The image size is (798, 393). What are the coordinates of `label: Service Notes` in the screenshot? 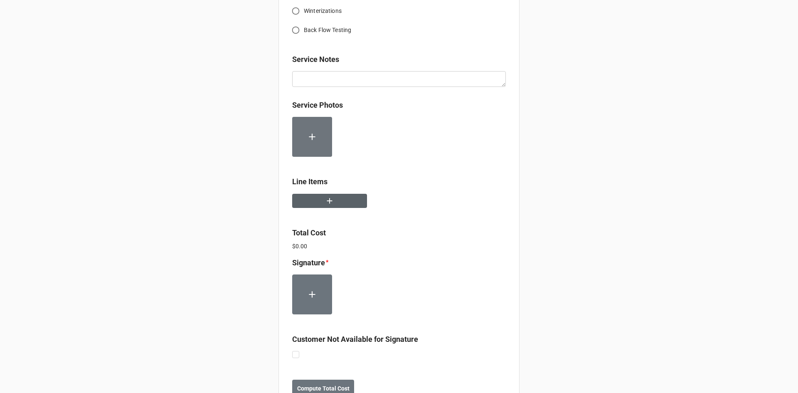 It's located at (315, 59).